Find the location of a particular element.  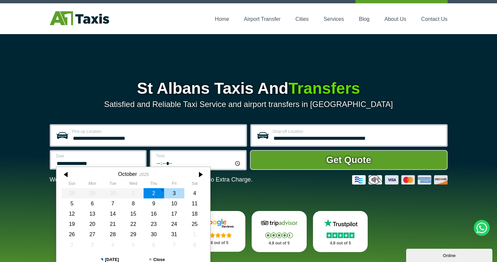

div: 11 October 2025 is located at coordinates (195, 204).